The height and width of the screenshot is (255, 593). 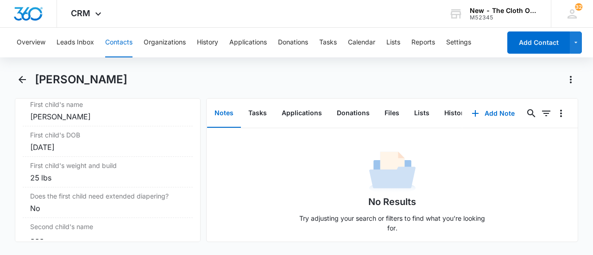 What do you see at coordinates (571, 80) in the screenshot?
I see `button: Actions` at bounding box center [571, 80].